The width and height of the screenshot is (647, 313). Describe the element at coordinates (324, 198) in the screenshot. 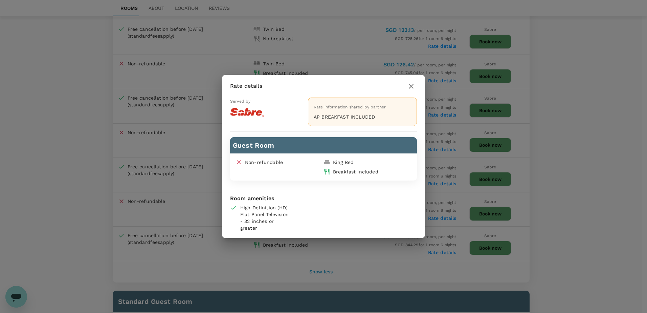

I see `p: Room amenities` at that location.